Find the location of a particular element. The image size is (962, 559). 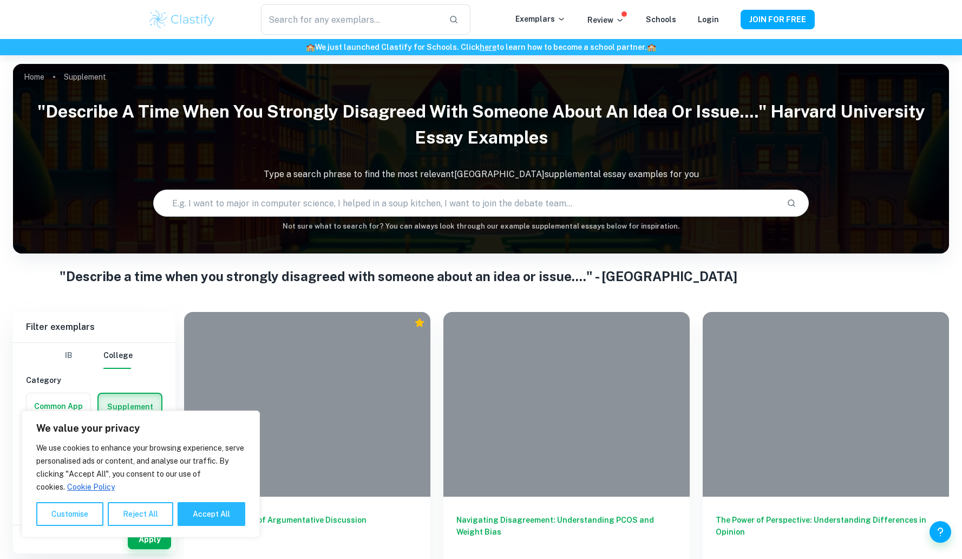

h1: "Describe a time when you strongly disagreed with someone about an idea or issue...." Harvard Uni... is located at coordinates (481, 125).